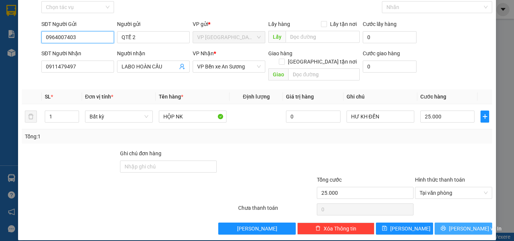 Image resolution: width=514 pixels, height=241 pixels. What do you see at coordinates (31, 117) in the screenshot?
I see `button: delete` at bounding box center [31, 117].